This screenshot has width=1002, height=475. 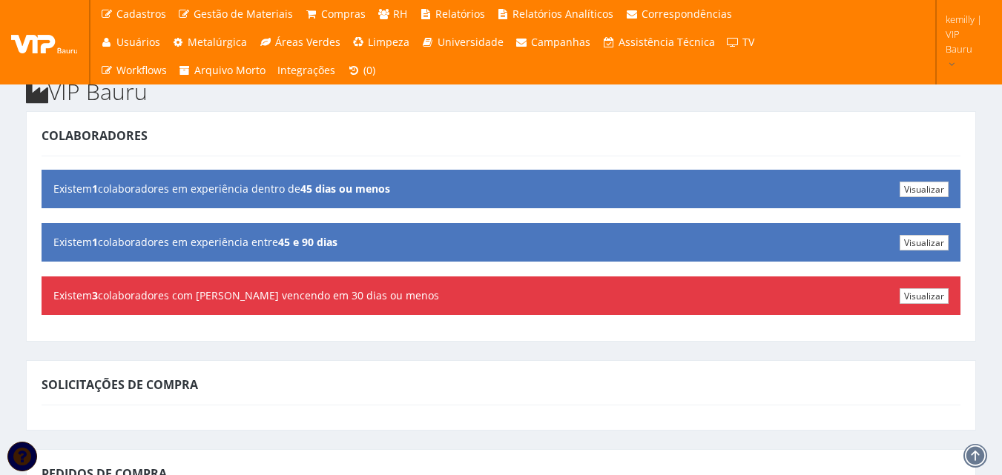 What do you see at coordinates (130, 42) in the screenshot?
I see `a: Usuários` at bounding box center [130, 42].